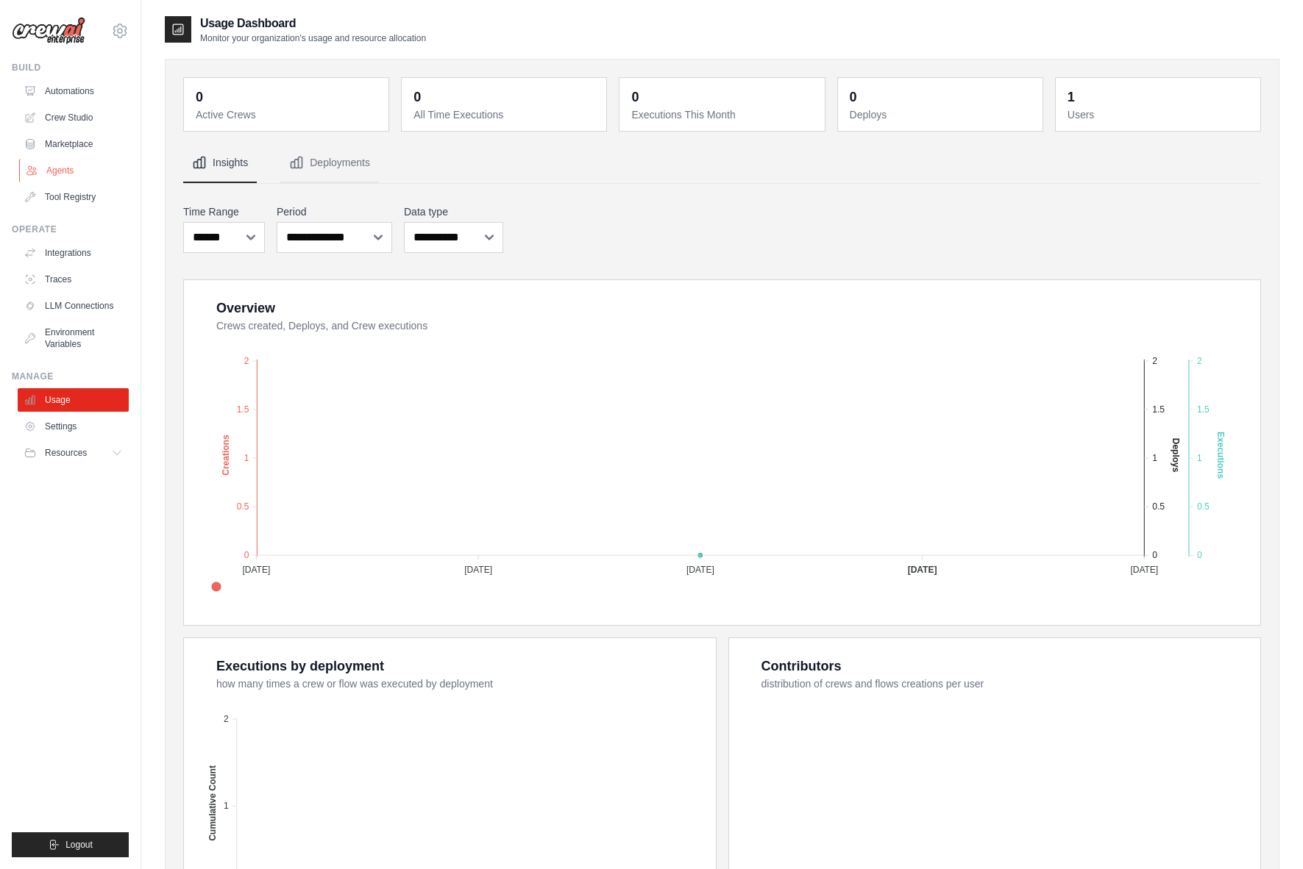 This screenshot has height=869, width=1303. Describe the element at coordinates (722, 163) in the screenshot. I see `nav: Tabs` at that location.